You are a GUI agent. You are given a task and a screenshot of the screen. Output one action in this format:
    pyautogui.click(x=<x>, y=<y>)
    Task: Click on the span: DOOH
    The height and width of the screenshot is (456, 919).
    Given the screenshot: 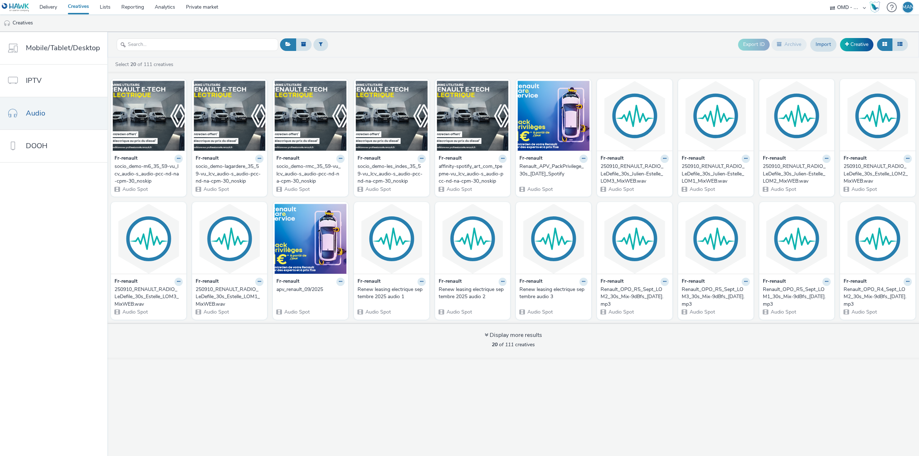 What is the action you would take?
    pyautogui.click(x=37, y=146)
    